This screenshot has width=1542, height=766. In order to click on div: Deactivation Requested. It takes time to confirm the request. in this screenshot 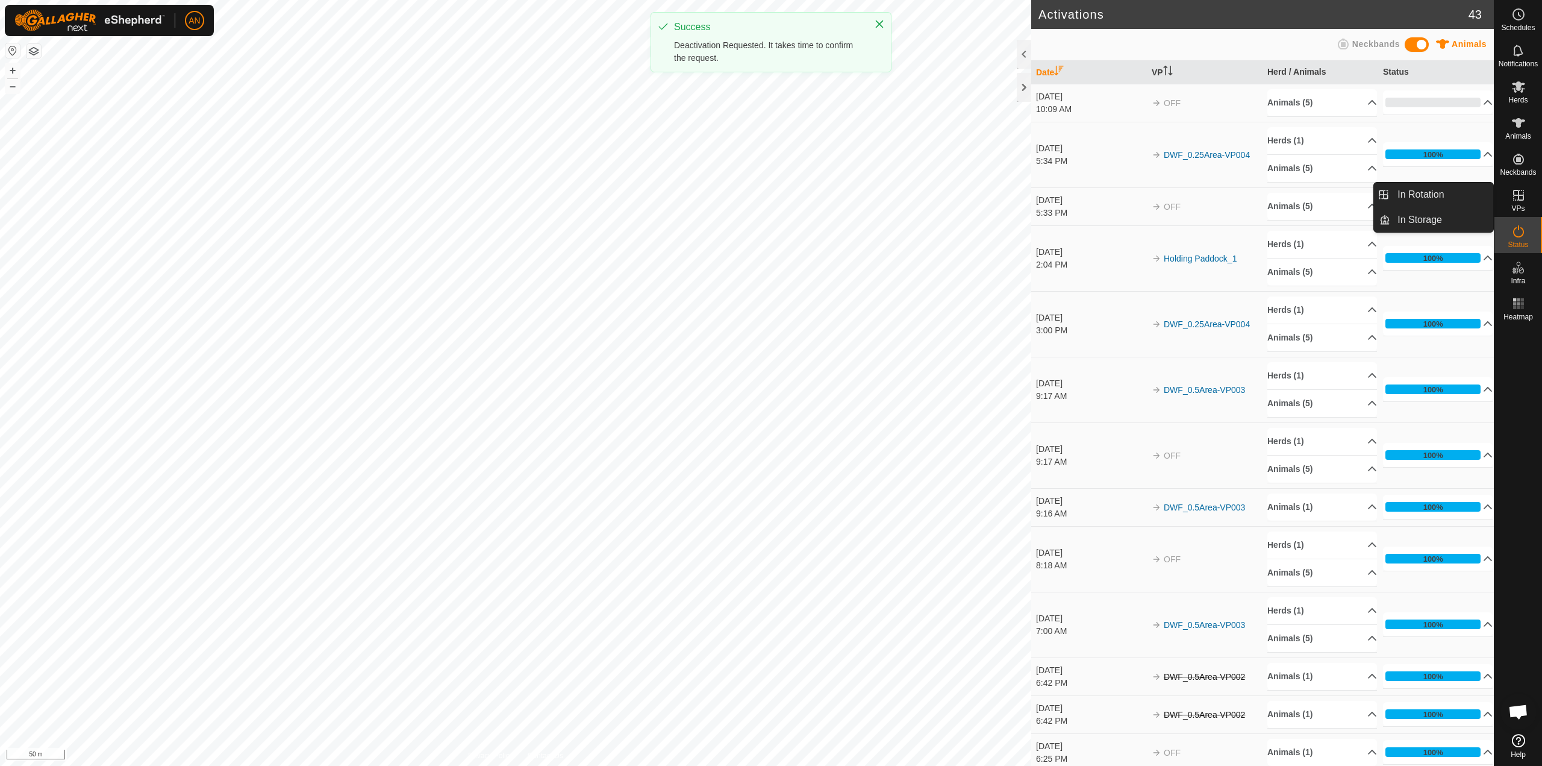, I will do `click(768, 52)`.